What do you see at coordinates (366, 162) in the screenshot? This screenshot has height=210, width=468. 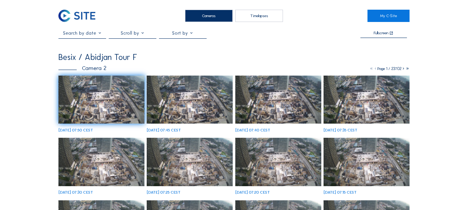 I see `img: image_53721667` at bounding box center [366, 162].